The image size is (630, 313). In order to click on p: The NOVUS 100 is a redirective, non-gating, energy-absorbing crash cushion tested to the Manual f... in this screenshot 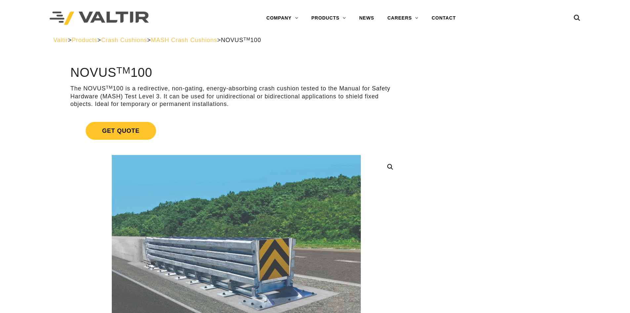, I will do `click(236, 96)`.